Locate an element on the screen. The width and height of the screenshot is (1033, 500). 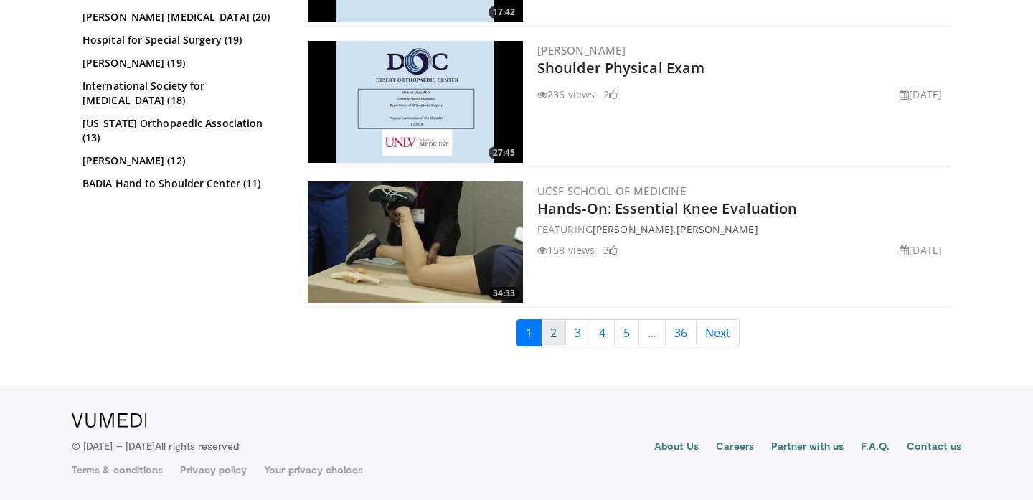
div: FEATURING , is located at coordinates (742, 229).